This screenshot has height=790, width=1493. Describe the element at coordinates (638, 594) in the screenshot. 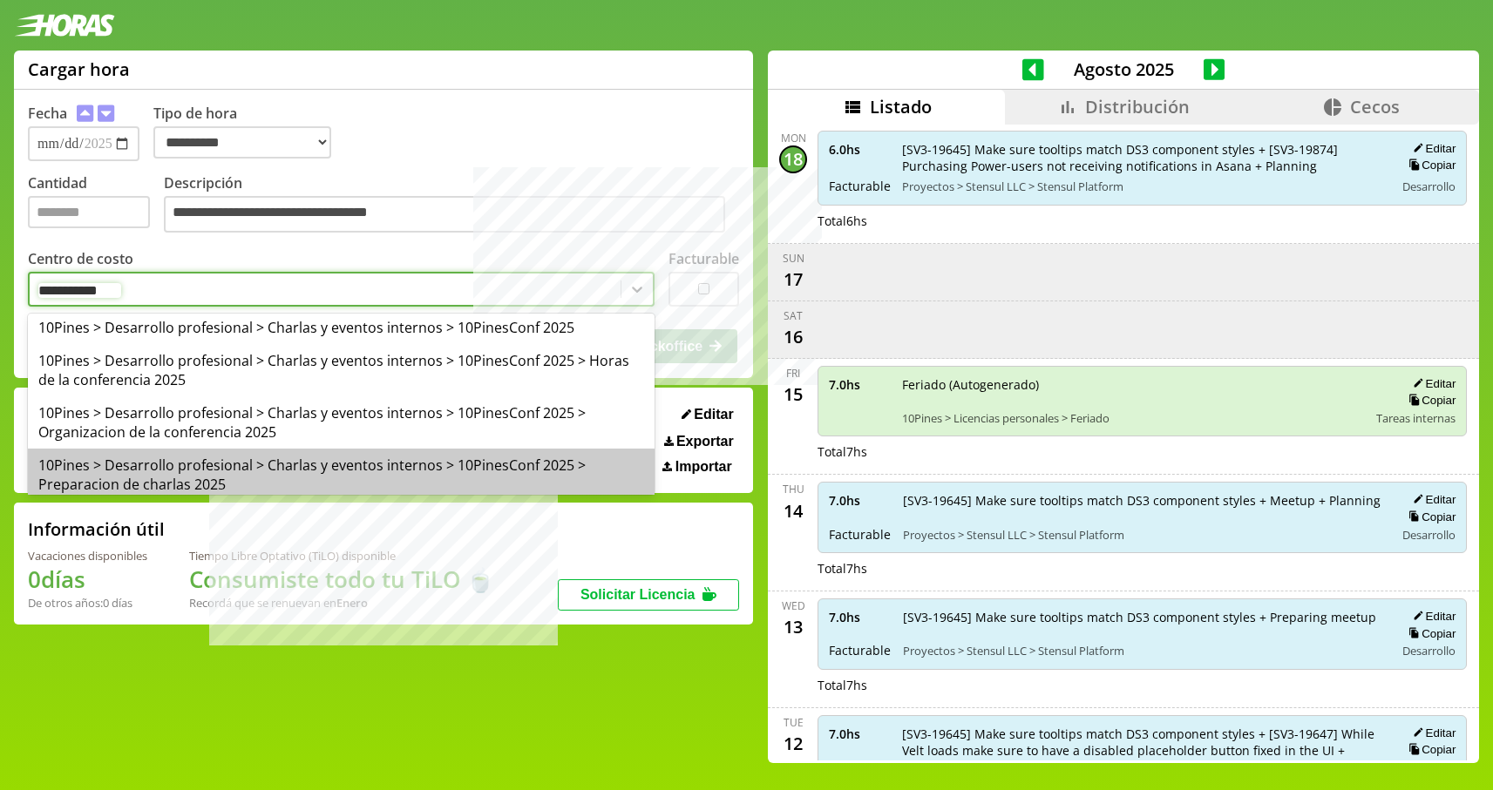

I see `span: Solicitar Licencia` at that location.